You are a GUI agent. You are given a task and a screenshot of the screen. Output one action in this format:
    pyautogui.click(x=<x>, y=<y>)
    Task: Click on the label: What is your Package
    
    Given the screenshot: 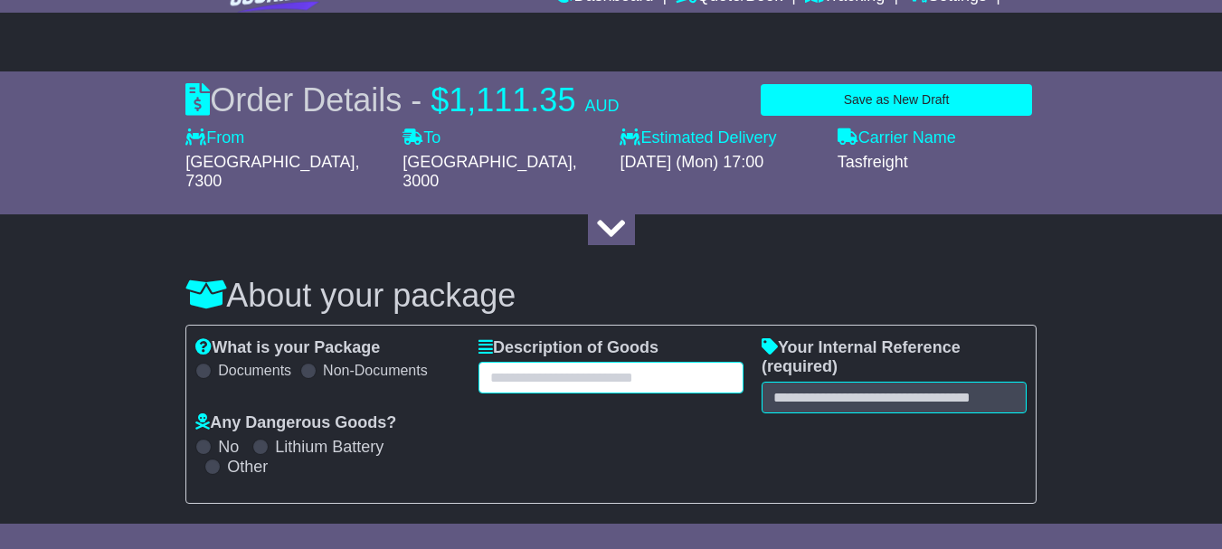 What is the action you would take?
    pyautogui.click(x=288, y=348)
    